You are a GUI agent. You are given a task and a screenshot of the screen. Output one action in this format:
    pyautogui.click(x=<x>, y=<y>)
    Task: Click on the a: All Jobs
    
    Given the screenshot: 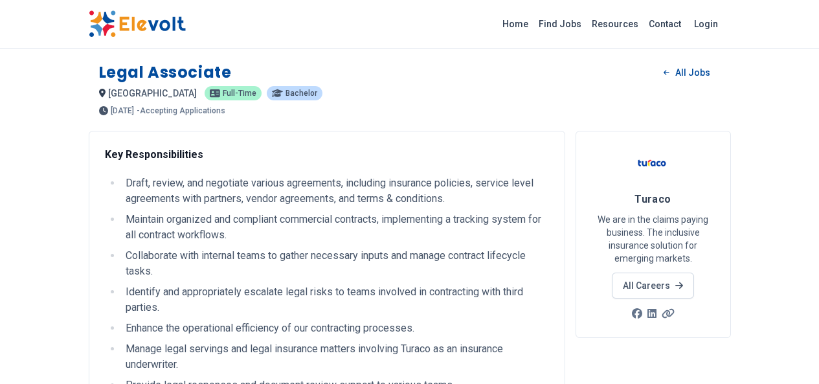 What is the action you would take?
    pyautogui.click(x=687, y=73)
    